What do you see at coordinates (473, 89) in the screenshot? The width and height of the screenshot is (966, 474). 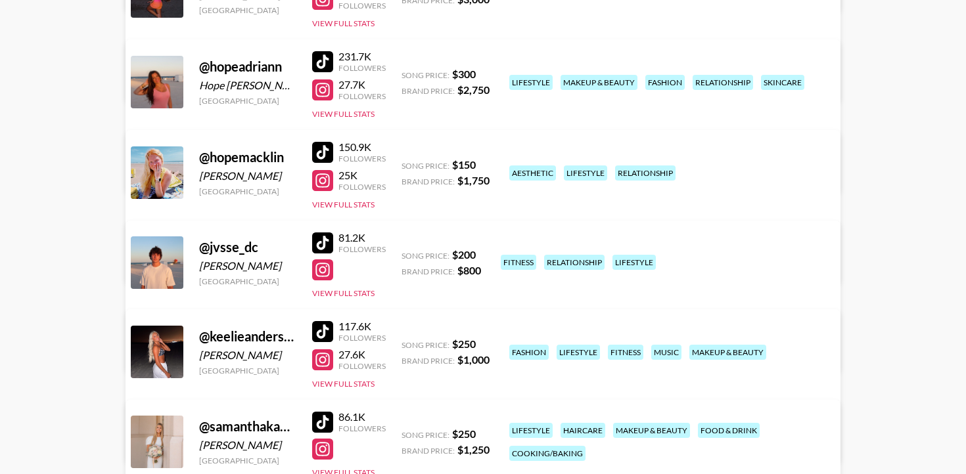 I see `strong: $ 2,750` at bounding box center [473, 89].